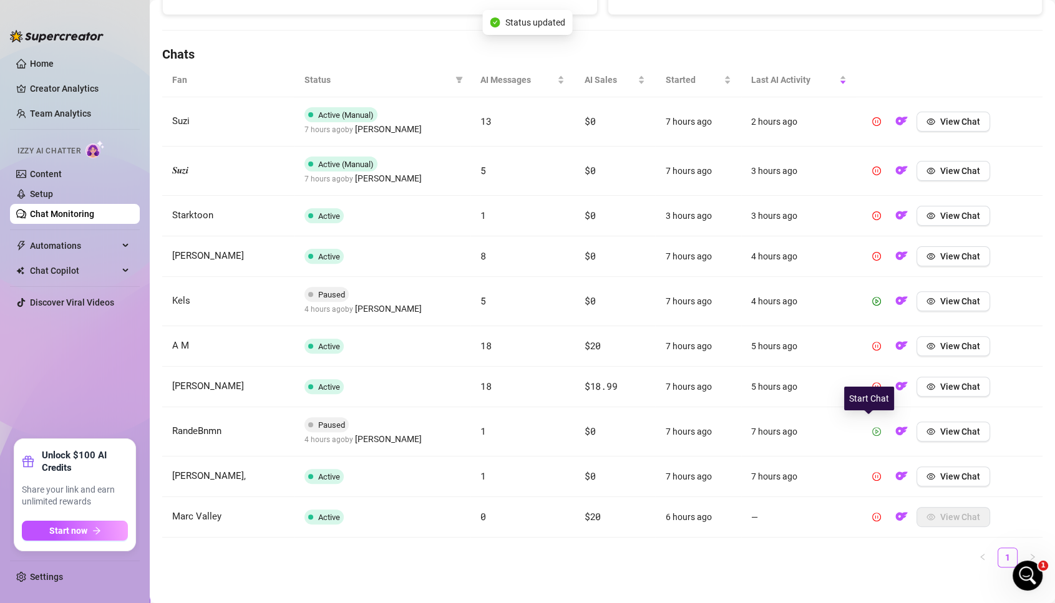 The image size is (1055, 603). Describe the element at coordinates (495, 22) in the screenshot. I see `span: check-circle` at that location.